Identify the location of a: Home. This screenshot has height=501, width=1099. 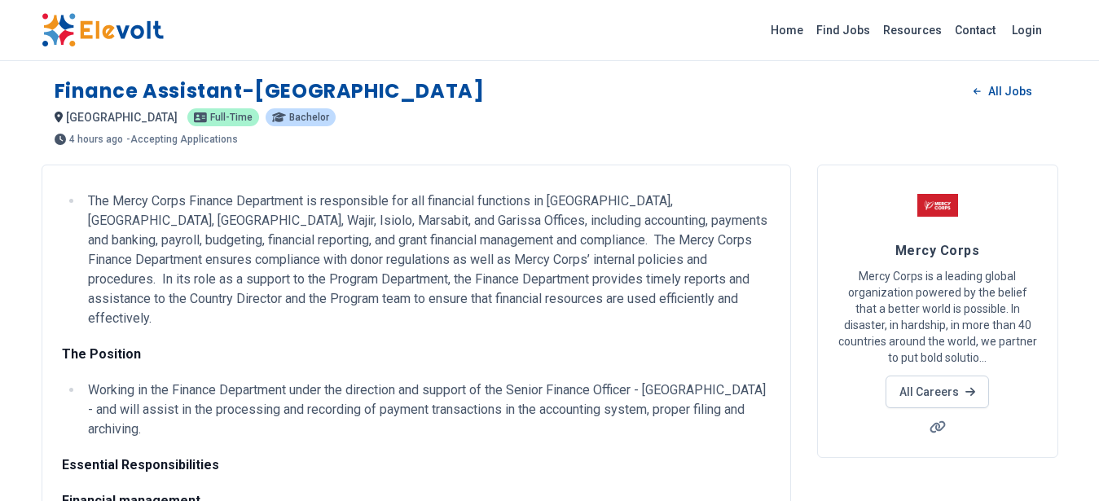
(787, 30).